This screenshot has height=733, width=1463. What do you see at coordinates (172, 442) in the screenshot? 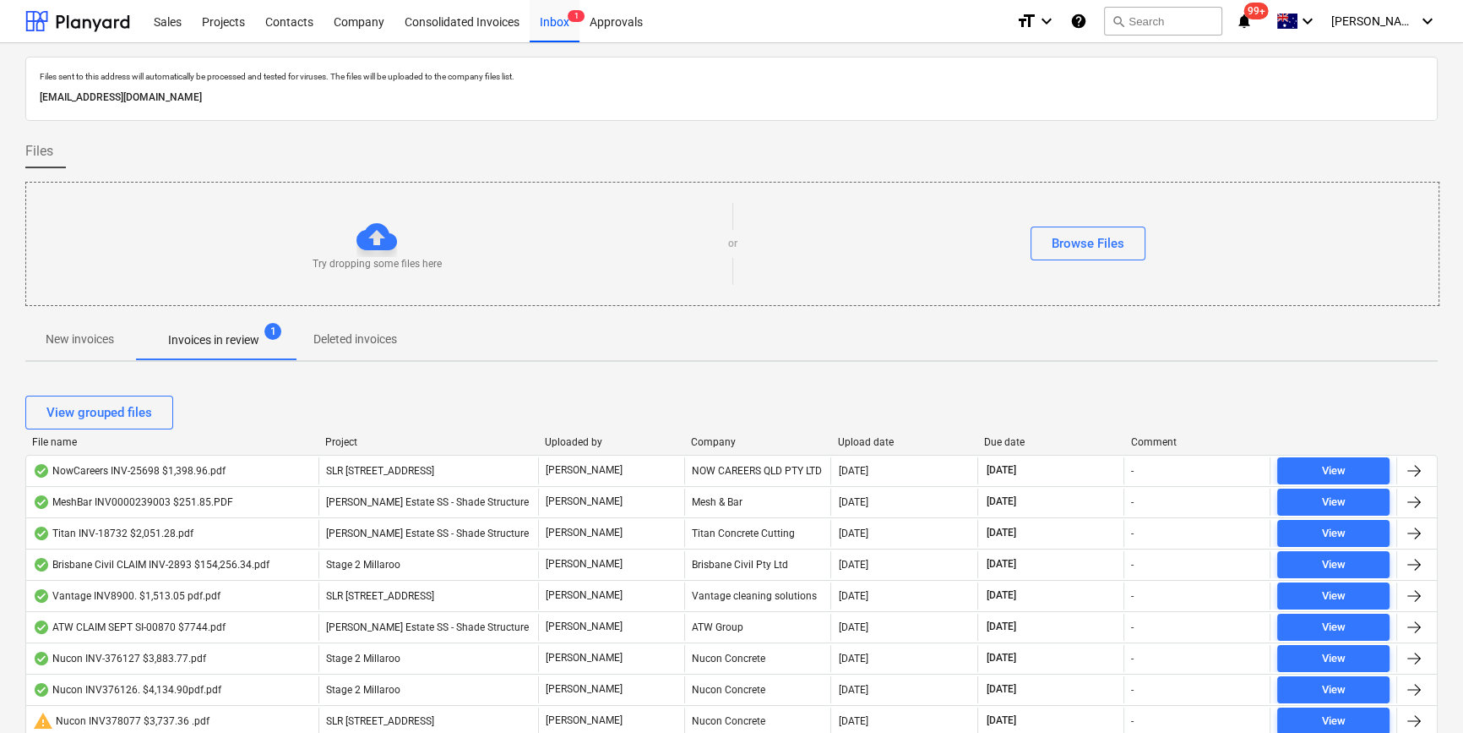
I see `div: File name` at bounding box center [172, 442].